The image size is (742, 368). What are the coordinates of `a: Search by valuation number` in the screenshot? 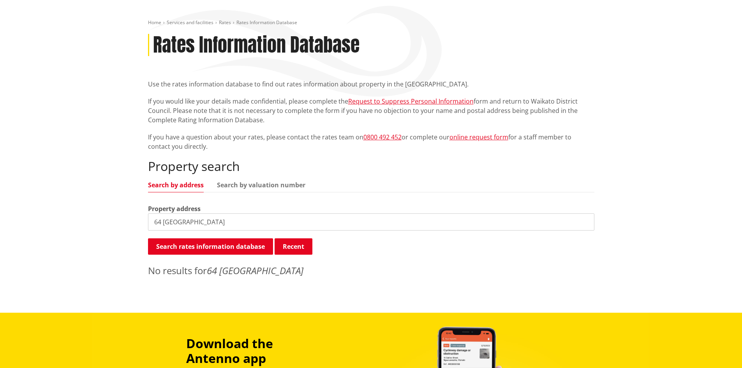 It's located at (261, 185).